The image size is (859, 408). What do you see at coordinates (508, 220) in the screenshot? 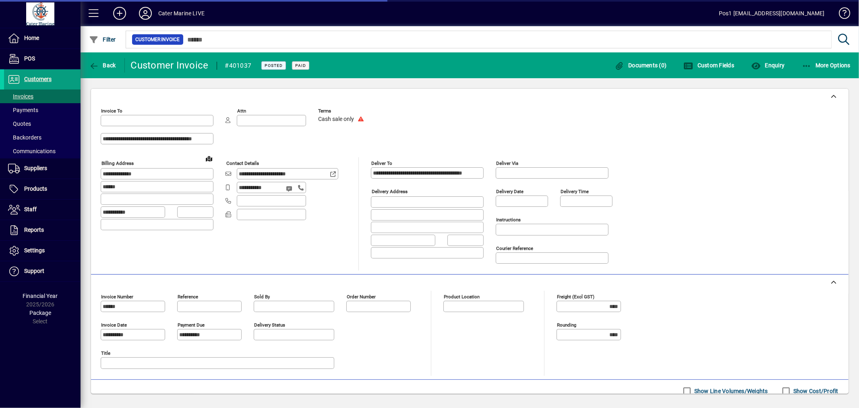
I see `mat-label: Instructions` at bounding box center [508, 220].